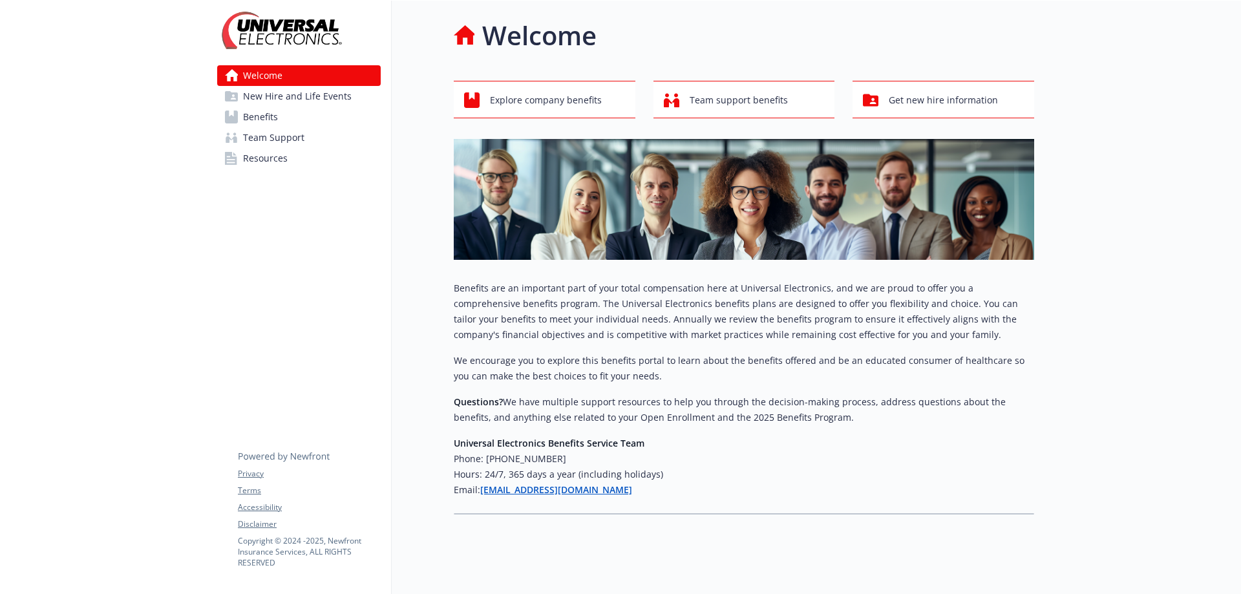 The image size is (1241, 594). I want to click on strong: Questions?, so click(478, 401).